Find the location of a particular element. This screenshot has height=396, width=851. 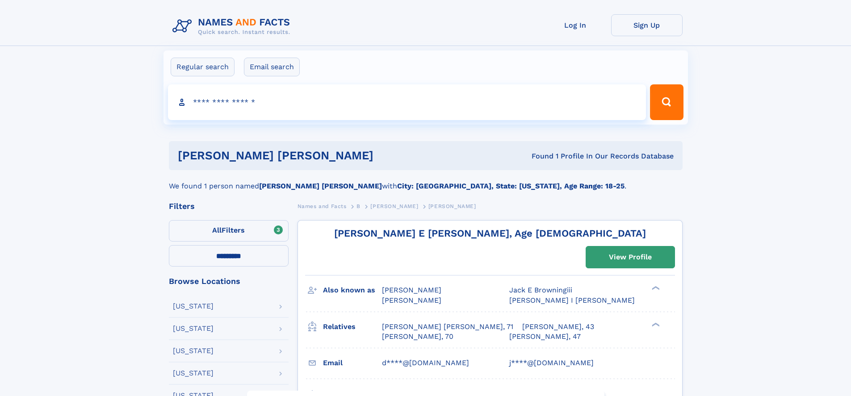

div: We found 1 person named with . is located at coordinates (426, 181).